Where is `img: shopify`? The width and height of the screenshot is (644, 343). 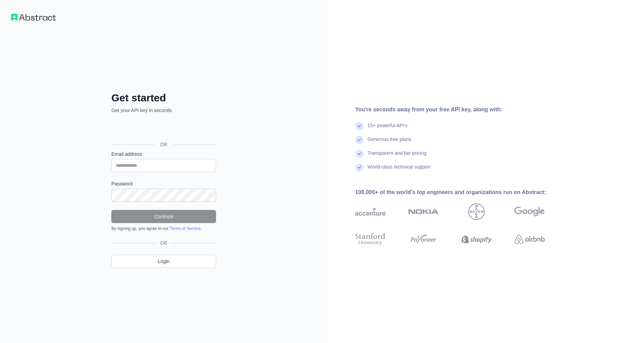
img: shopify is located at coordinates (477, 239).